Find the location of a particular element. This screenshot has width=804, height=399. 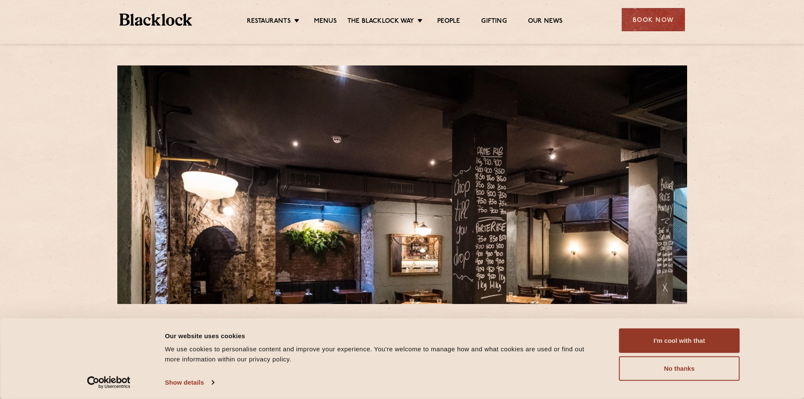

a: Restaurants is located at coordinates (269, 22).